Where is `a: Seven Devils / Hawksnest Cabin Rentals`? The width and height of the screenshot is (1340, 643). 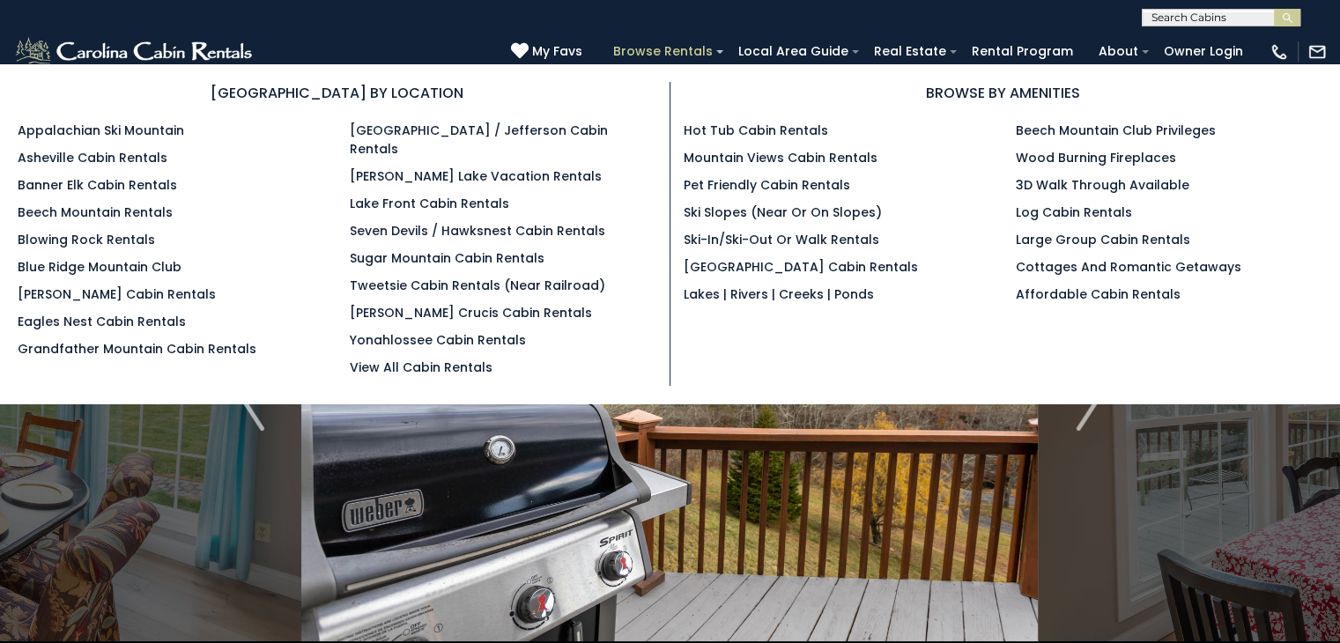 a: Seven Devils / Hawksnest Cabin Rentals is located at coordinates (478, 231).